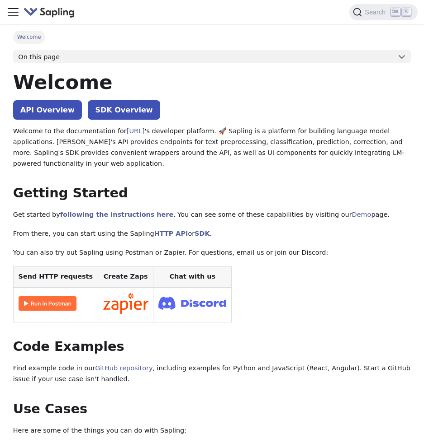 This screenshot has height=443, width=424. What do you see at coordinates (212, 347) in the screenshot?
I see `h2: Code Examples` at bounding box center [212, 347].